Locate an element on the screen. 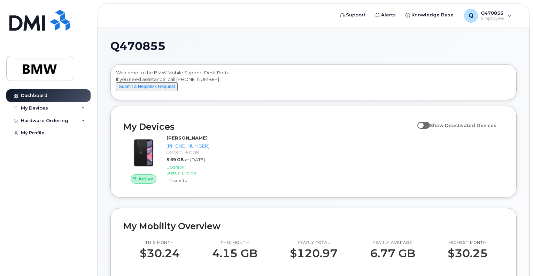  span: Q470855 is located at coordinates (138, 46).